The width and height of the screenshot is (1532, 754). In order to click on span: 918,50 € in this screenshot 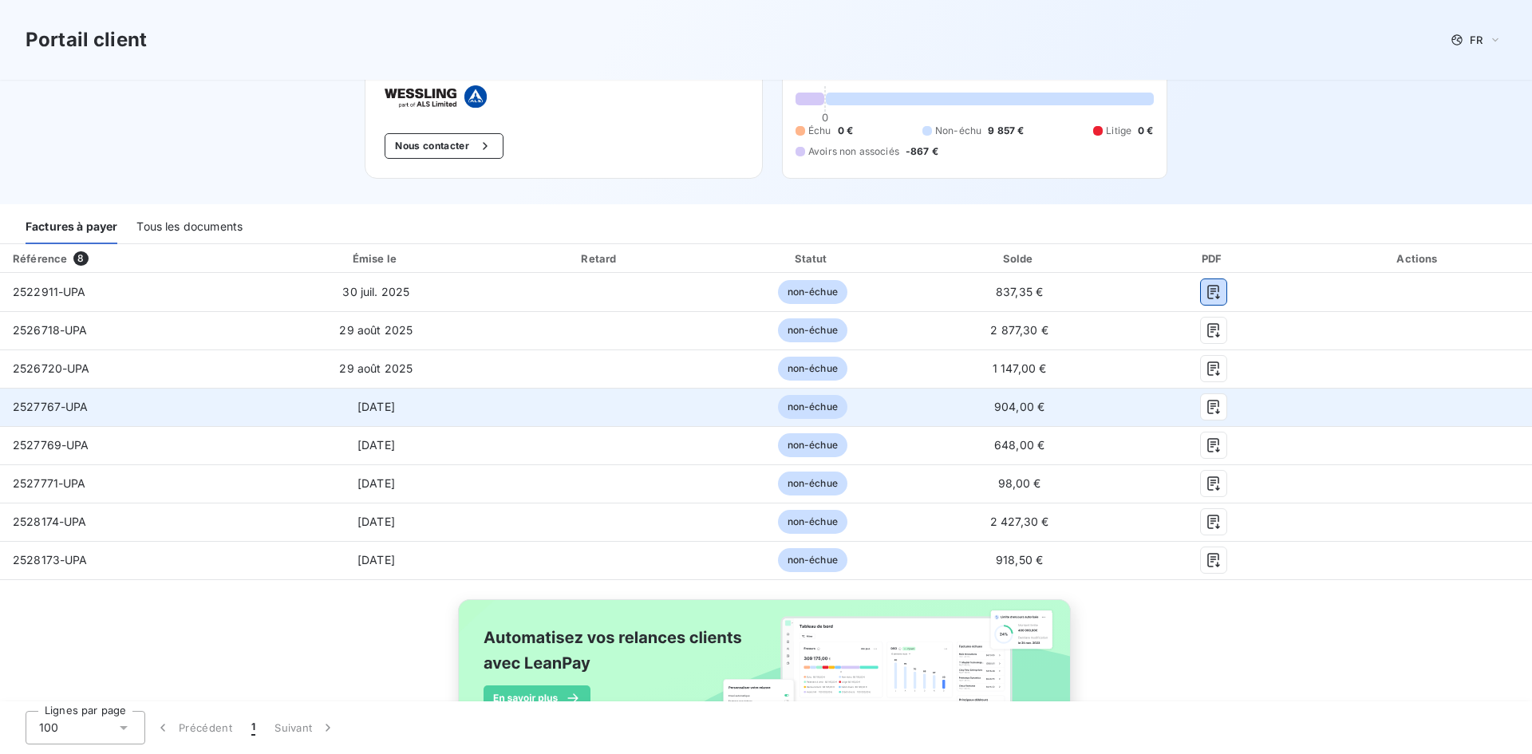, I will do `click(1019, 560)`.